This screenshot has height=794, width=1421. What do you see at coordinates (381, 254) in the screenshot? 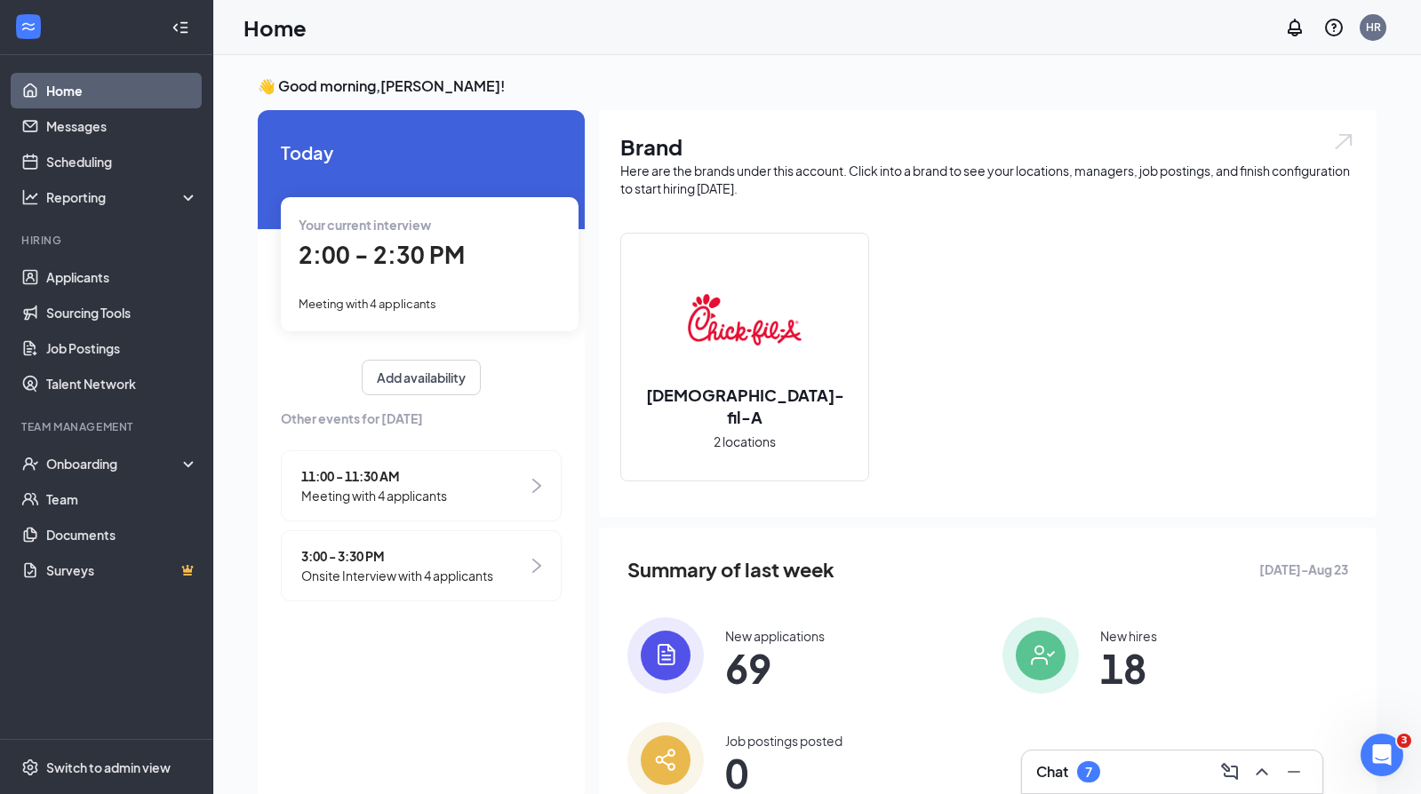
I see `span: 2:00 - 2:30 PM` at bounding box center [381, 254].